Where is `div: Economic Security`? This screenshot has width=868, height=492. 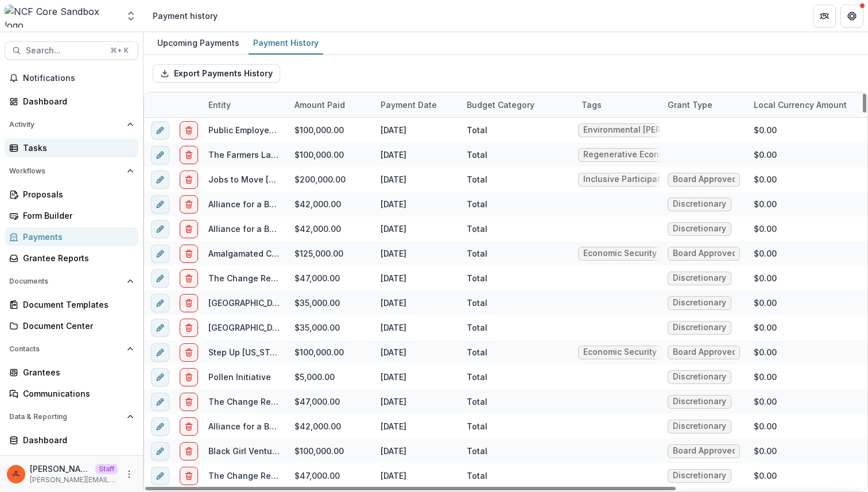 div: Economic Security is located at coordinates (620, 253).